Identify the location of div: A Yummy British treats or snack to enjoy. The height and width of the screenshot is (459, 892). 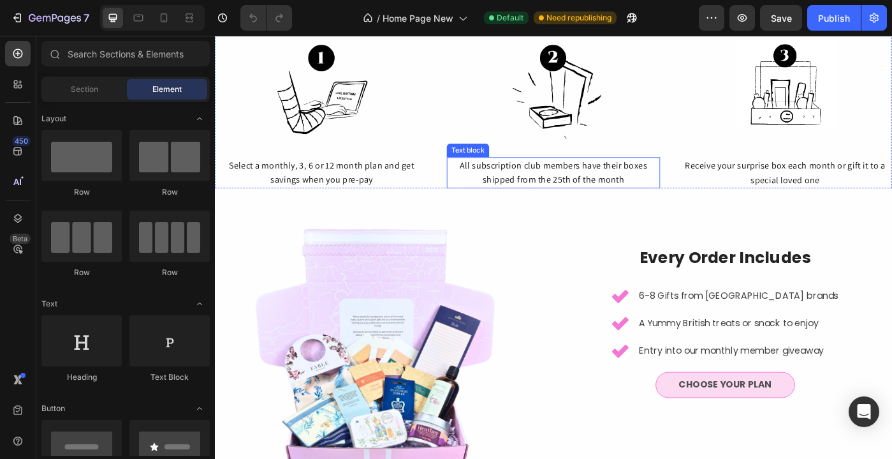
(581, 325).